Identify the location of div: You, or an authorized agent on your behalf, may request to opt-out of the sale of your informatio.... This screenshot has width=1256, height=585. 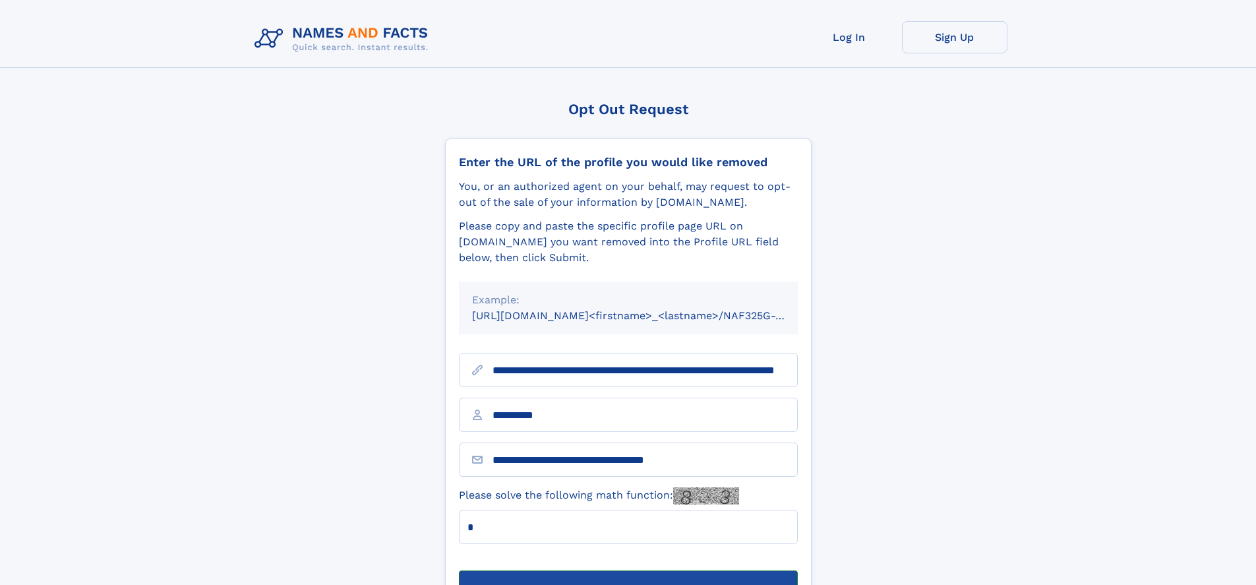
(628, 195).